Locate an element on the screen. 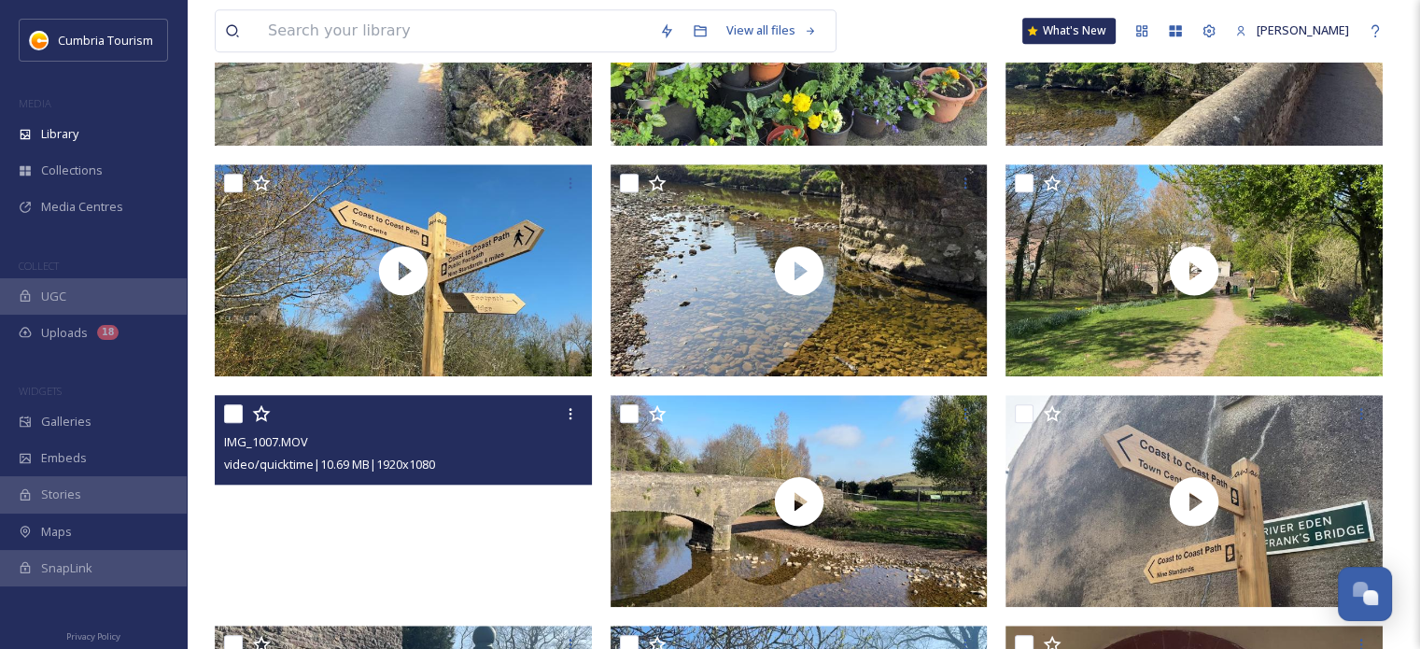 The height and width of the screenshot is (649, 1420). span: Collections is located at coordinates (72, 170).